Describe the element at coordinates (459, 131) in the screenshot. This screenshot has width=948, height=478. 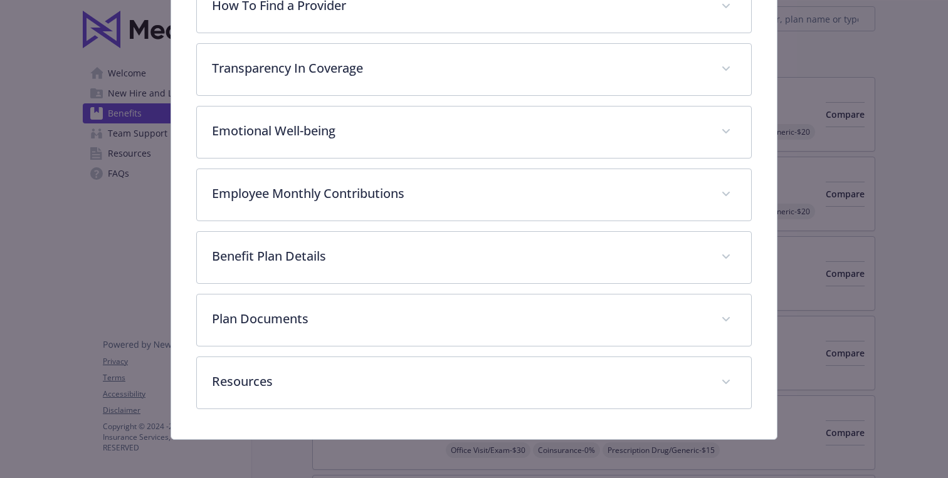
I see `p: Emotional Well-being` at that location.